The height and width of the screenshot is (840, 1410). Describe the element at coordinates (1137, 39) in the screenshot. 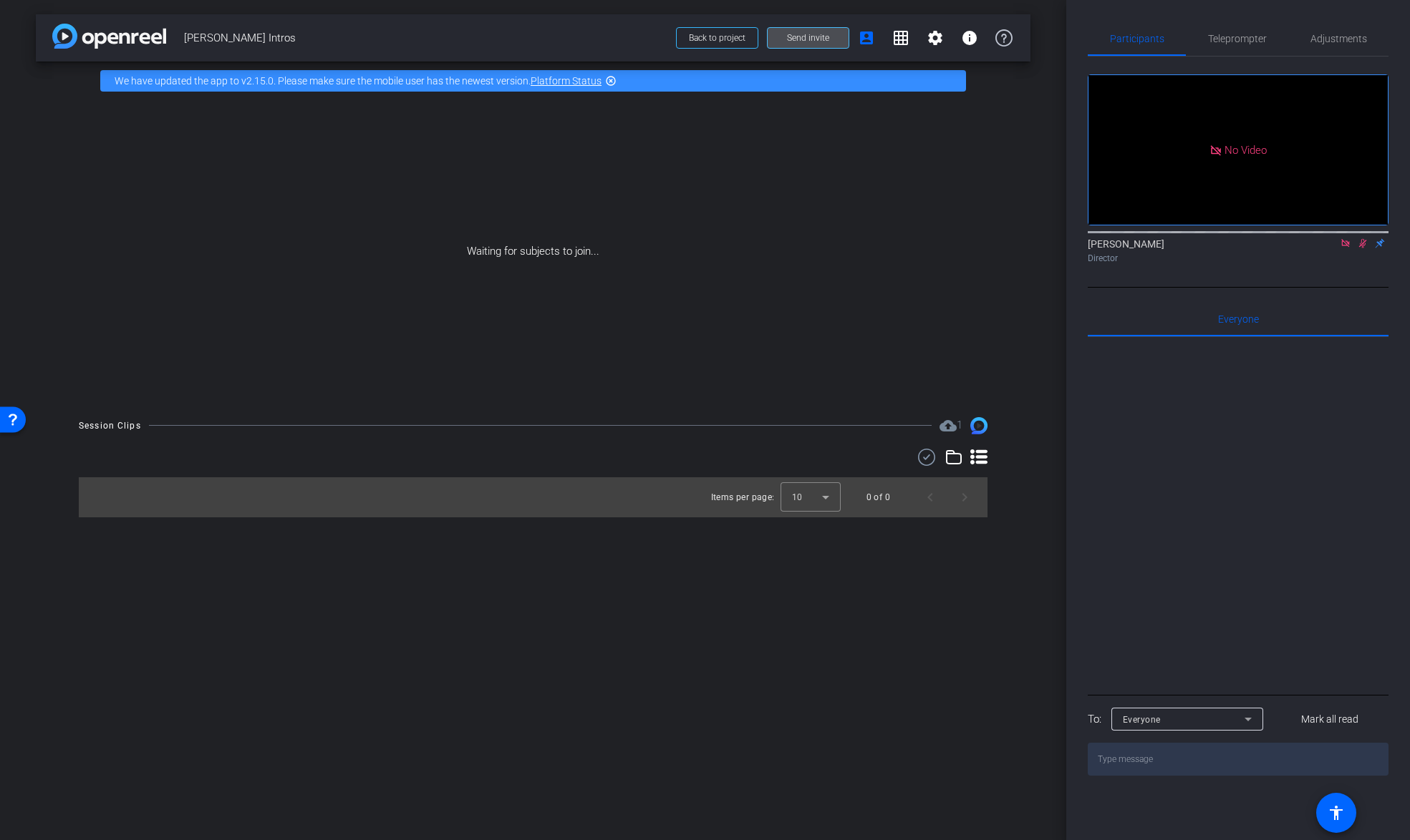

I see `span: Participants` at that location.